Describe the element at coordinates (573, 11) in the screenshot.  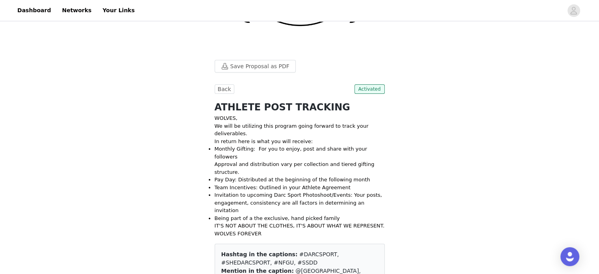
I see `div: avatar` at that location.